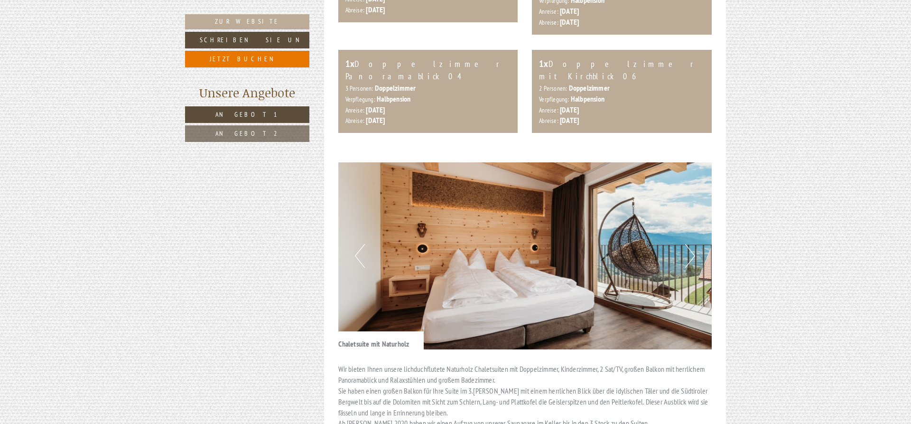  I want to click on button: Previous, so click(360, 256).